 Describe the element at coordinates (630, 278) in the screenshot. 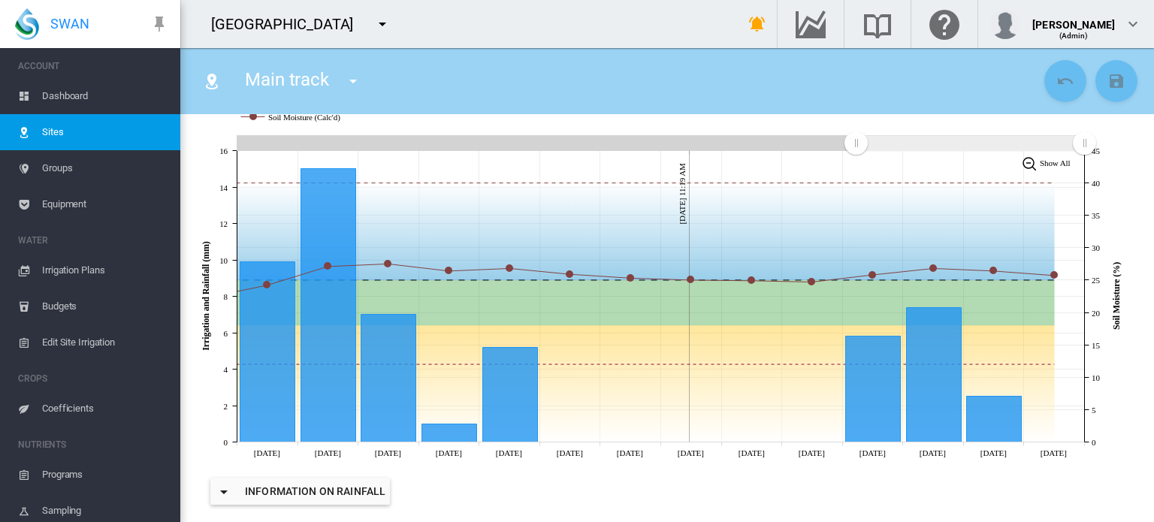

I see `circle: Soil Moisture (Calc'd) Thu 14 Aug, 2025 25.3` at that location.